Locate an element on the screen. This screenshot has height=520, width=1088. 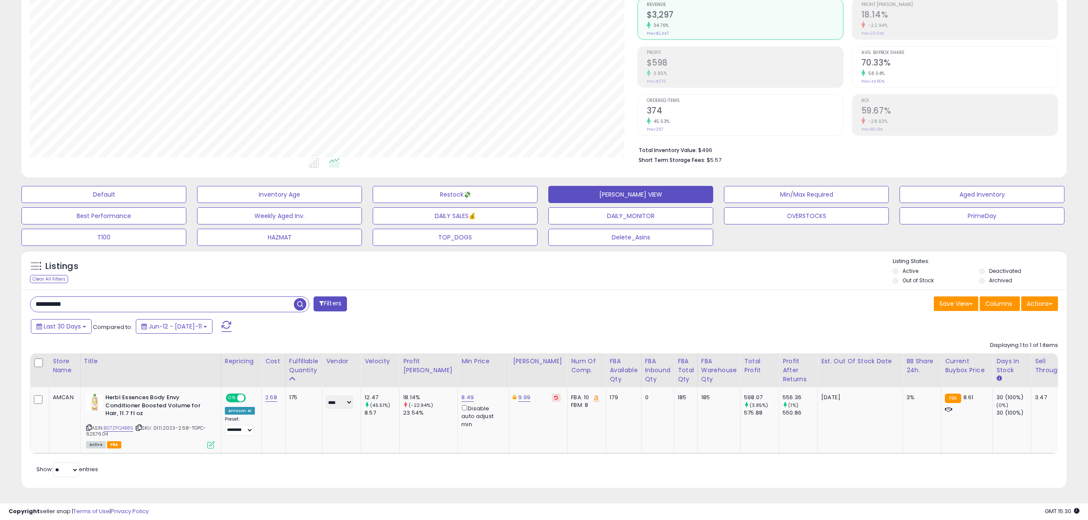
div: 598.07 is located at coordinates (761, 397).